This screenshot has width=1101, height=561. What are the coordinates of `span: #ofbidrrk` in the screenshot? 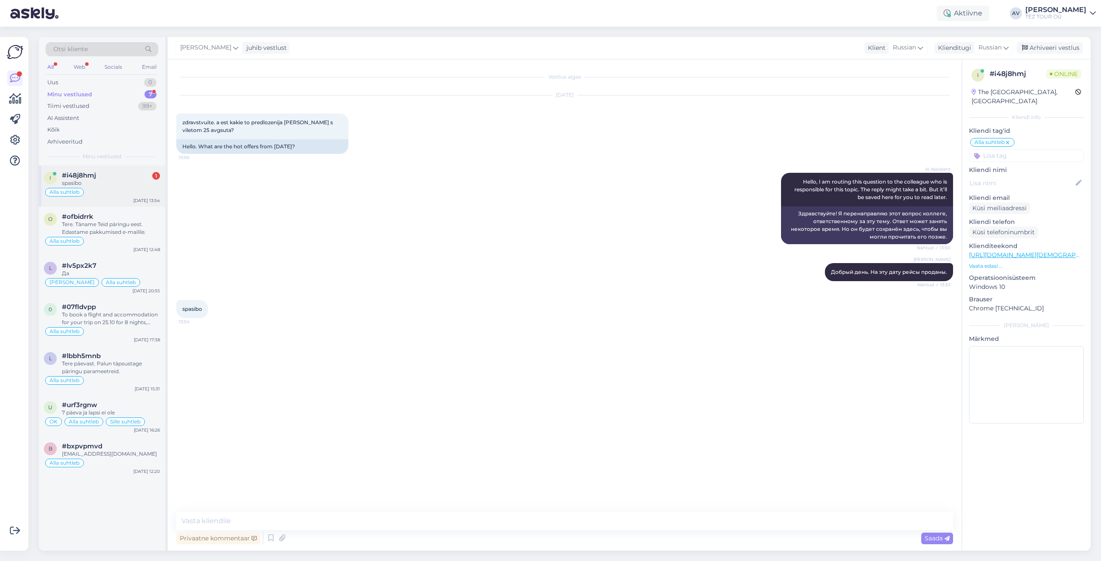 It's located at (77, 217).